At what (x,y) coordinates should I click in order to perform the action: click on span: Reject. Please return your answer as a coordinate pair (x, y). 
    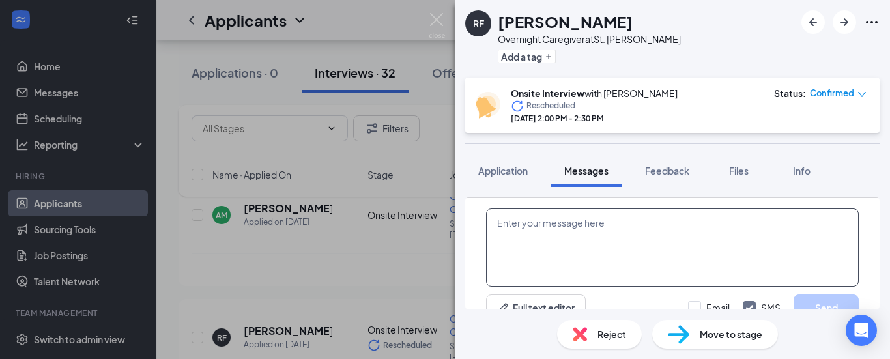
    Looking at the image, I should click on (612, 334).